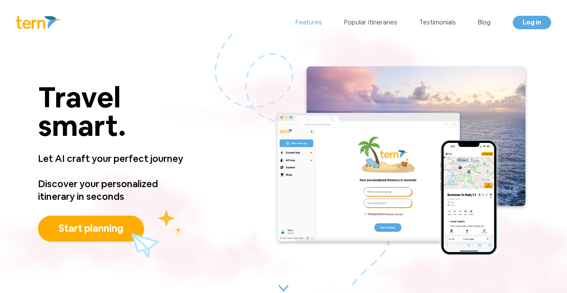 Image resolution: width=567 pixels, height=293 pixels. I want to click on a: Testimonials, so click(437, 23).